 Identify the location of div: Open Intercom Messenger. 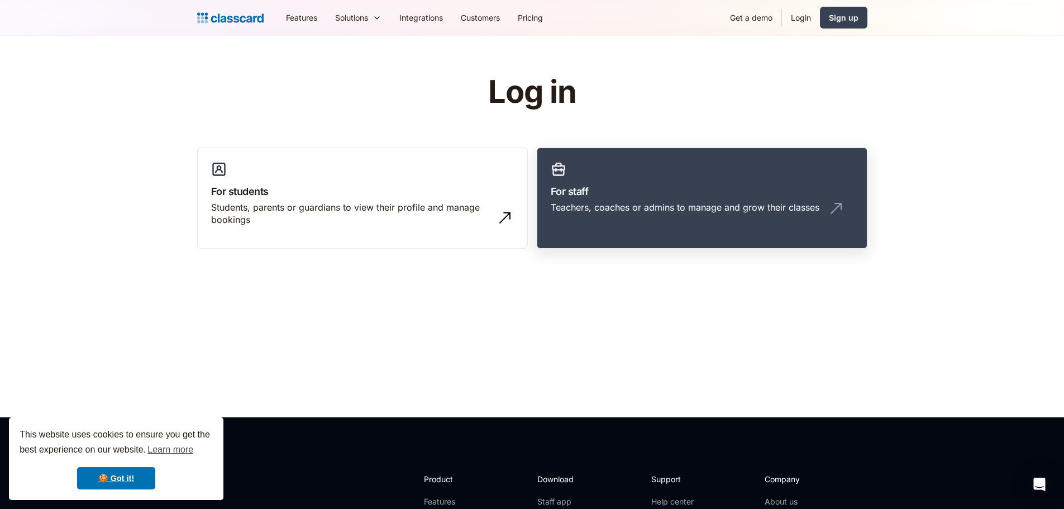
(1039, 484).